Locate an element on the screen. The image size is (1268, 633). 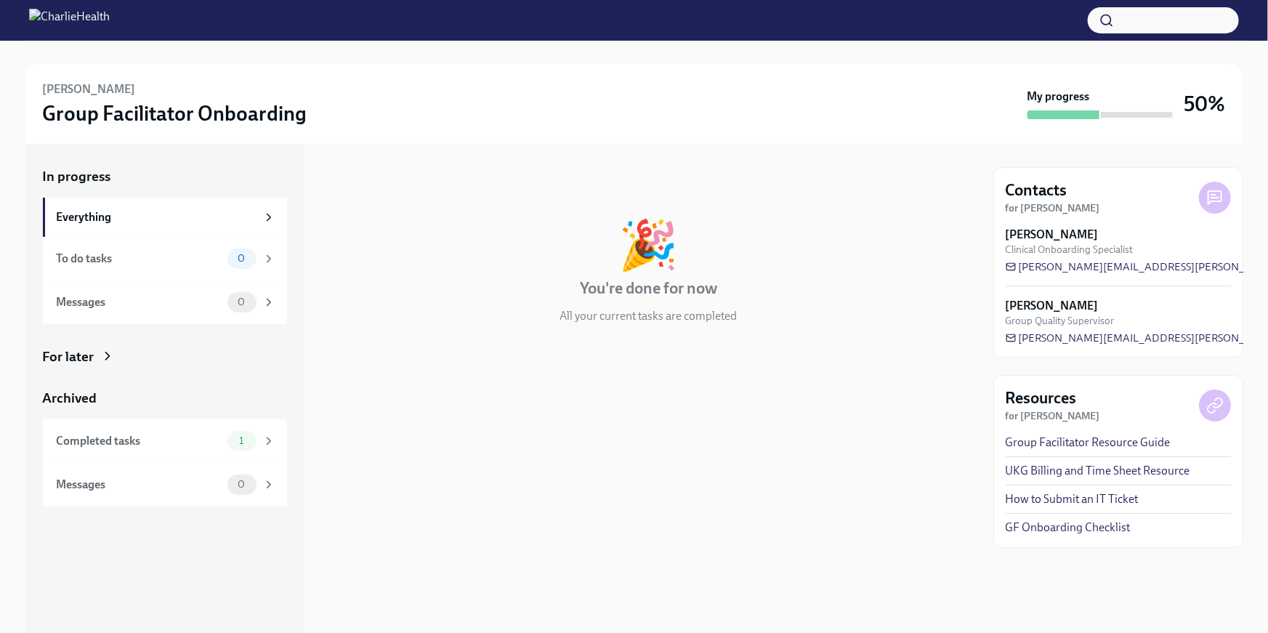
h3: 50% is located at coordinates (1205, 104).